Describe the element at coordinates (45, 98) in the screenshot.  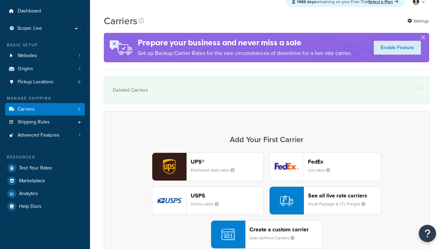
I see `div: Manage Shipping` at that location.